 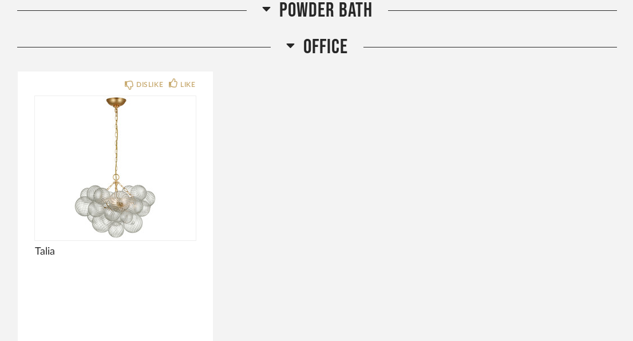 I want to click on div: DISLIKE, so click(x=149, y=85).